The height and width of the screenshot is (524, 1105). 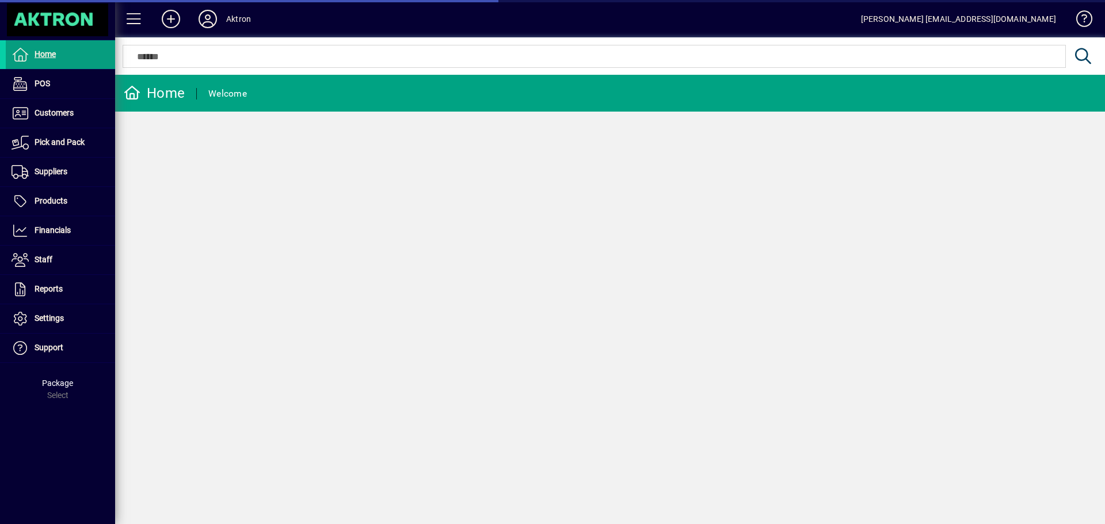 I want to click on a: Reports, so click(x=60, y=289).